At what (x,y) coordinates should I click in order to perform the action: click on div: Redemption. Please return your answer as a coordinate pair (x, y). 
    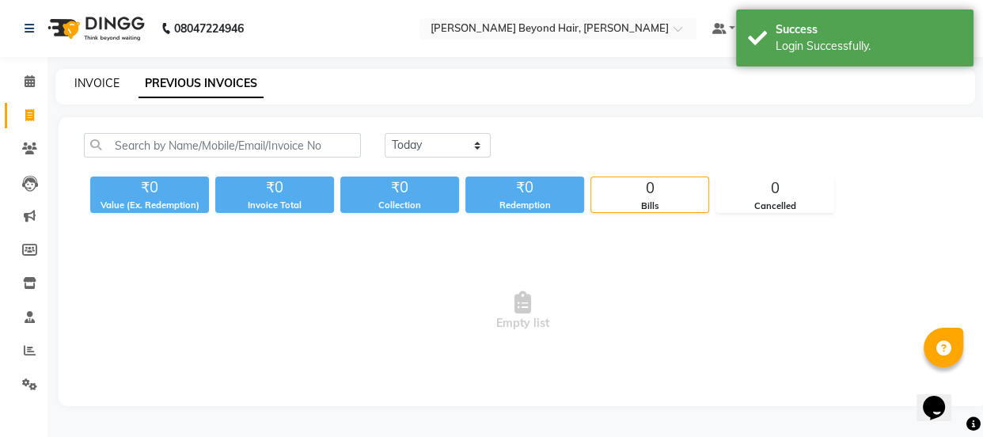
    Looking at the image, I should click on (525, 205).